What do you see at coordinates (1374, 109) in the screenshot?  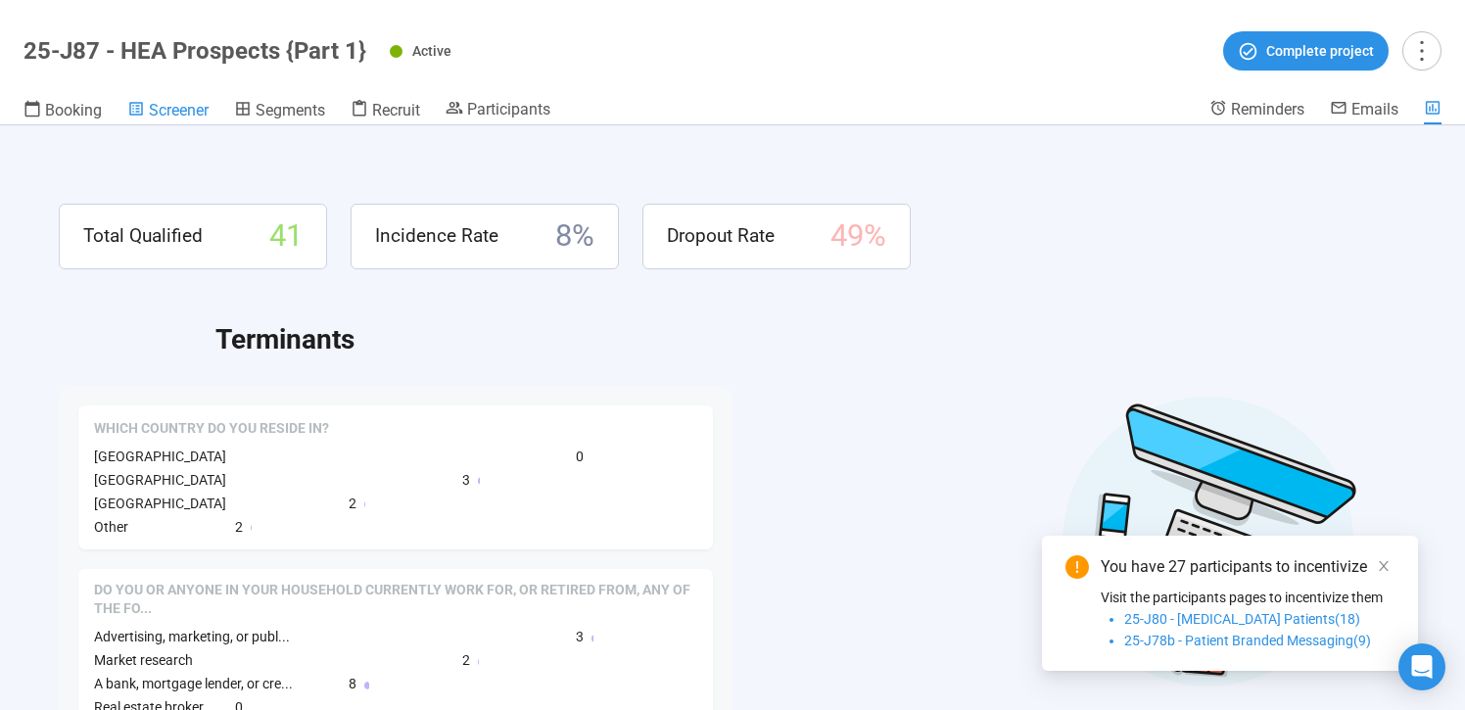 I see `span: Emails` at bounding box center [1374, 109].